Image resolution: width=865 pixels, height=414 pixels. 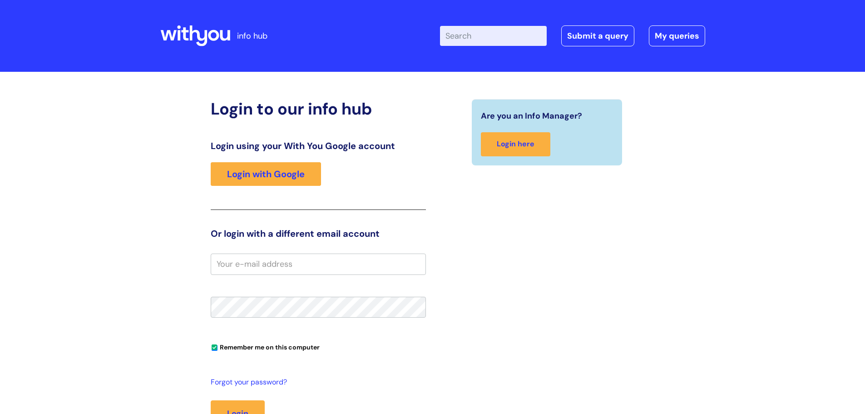 What do you see at coordinates (516, 144) in the screenshot?
I see `a: Login here` at bounding box center [516, 144].